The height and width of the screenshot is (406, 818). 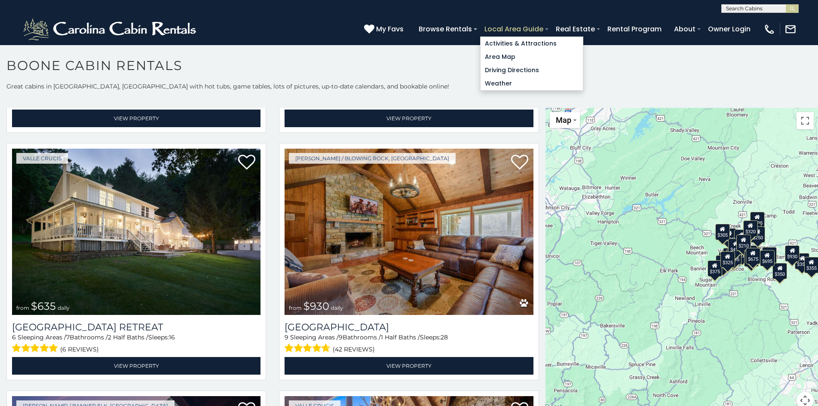 What do you see at coordinates (565, 120) in the screenshot?
I see `button: Change map style` at bounding box center [565, 120].